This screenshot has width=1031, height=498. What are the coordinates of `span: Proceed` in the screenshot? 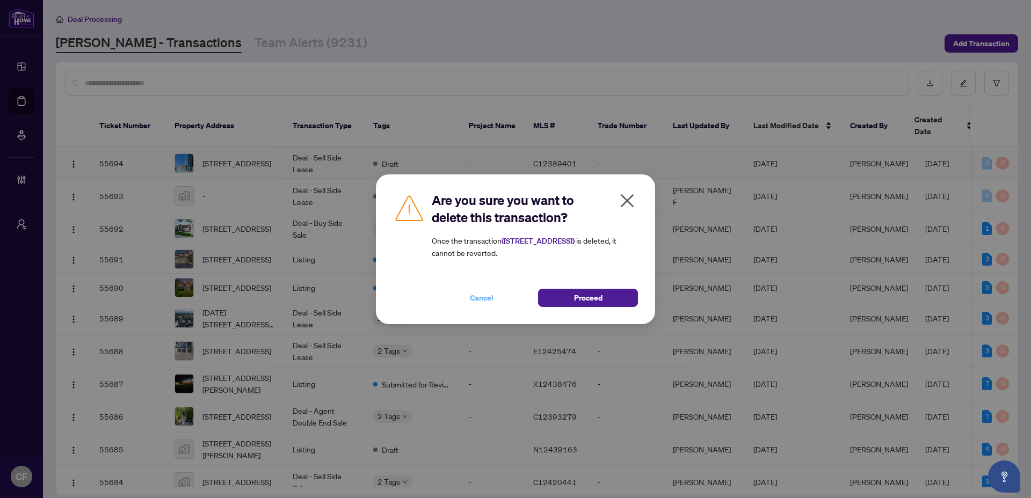 It's located at (588, 298).